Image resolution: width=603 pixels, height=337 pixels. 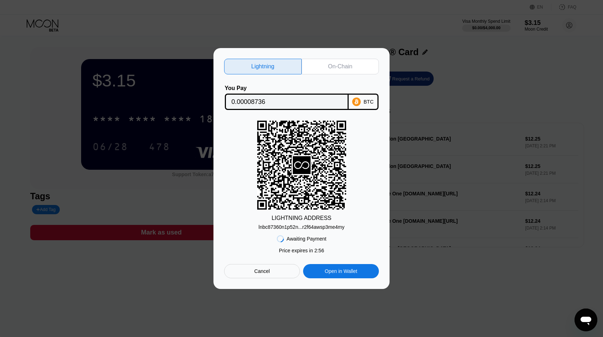 What do you see at coordinates (301, 218) in the screenshot?
I see `div: LIGHTNING ADDRESS` at bounding box center [301, 218].